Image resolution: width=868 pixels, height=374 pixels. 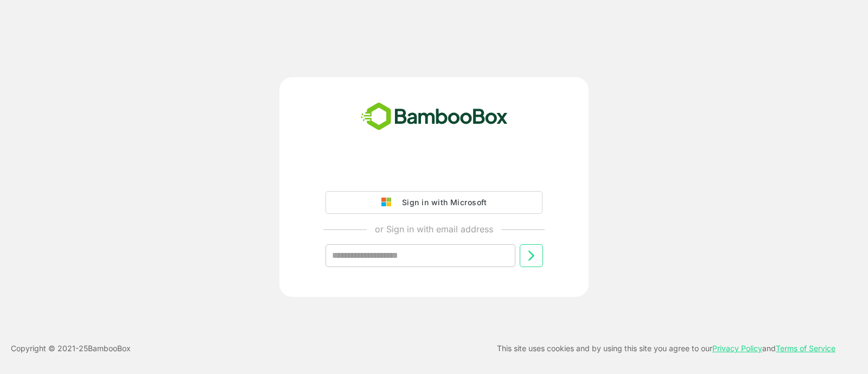 What do you see at coordinates (666, 348) in the screenshot?
I see `p: This site uses cookies and by using this site you agree to our and` at bounding box center [666, 348].